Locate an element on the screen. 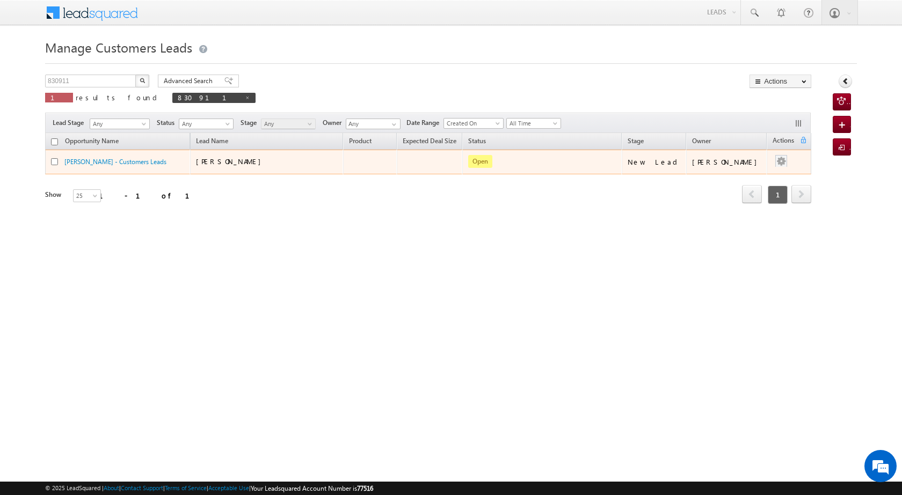 The image size is (902, 495). span: 25 is located at coordinates (87, 196).